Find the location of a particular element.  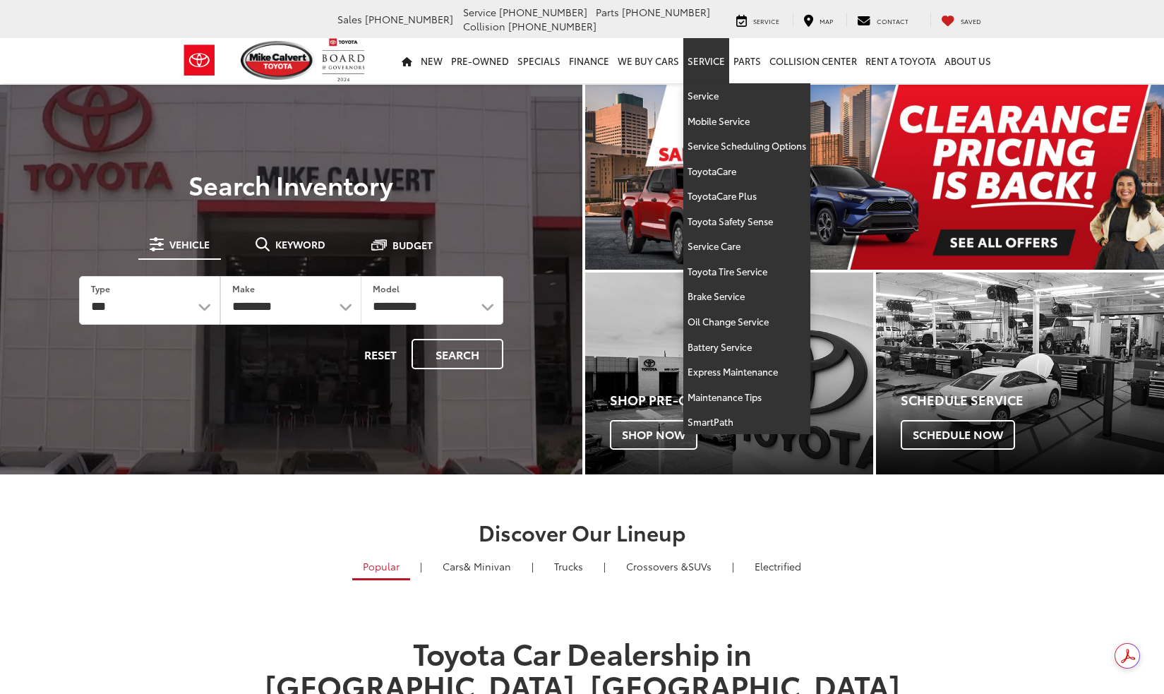

a: Service Care is located at coordinates (747, 246).